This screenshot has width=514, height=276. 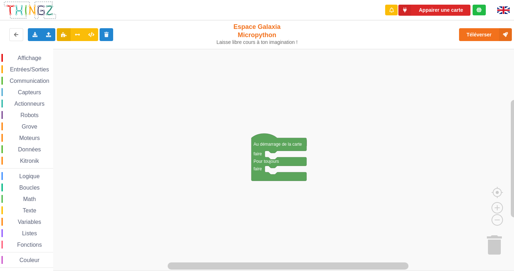 I want to click on span: Fonctions, so click(x=29, y=245).